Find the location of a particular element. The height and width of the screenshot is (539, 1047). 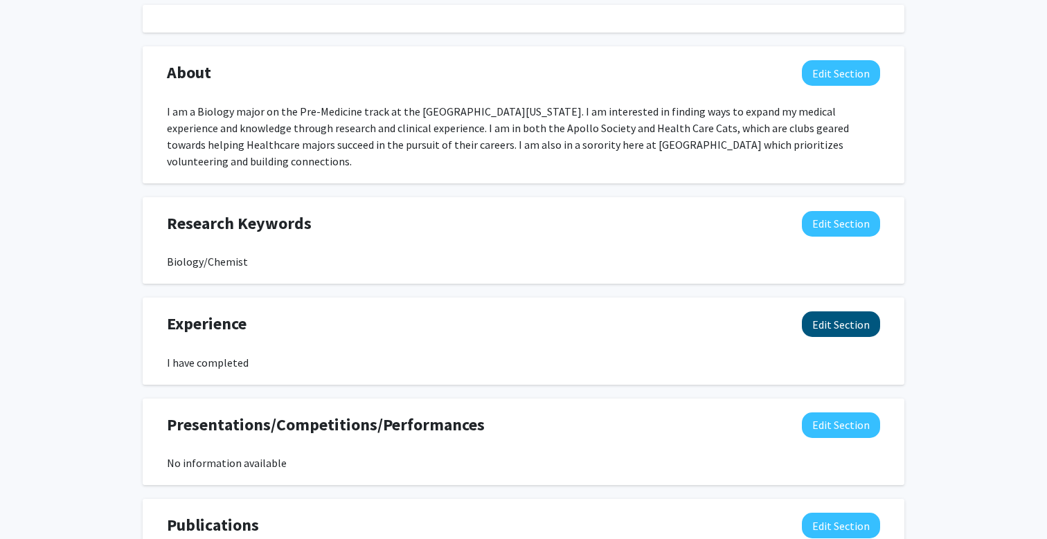

span: About is located at coordinates (189, 73).